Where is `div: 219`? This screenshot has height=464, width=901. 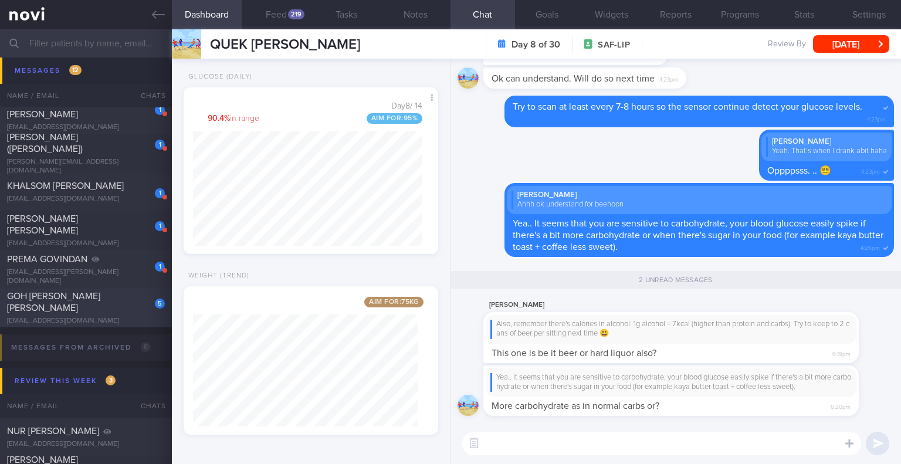 div: 219 is located at coordinates (296, 14).